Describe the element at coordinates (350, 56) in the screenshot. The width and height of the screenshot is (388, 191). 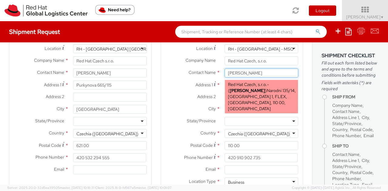
I see `h3: Shipment Checklist` at that location.